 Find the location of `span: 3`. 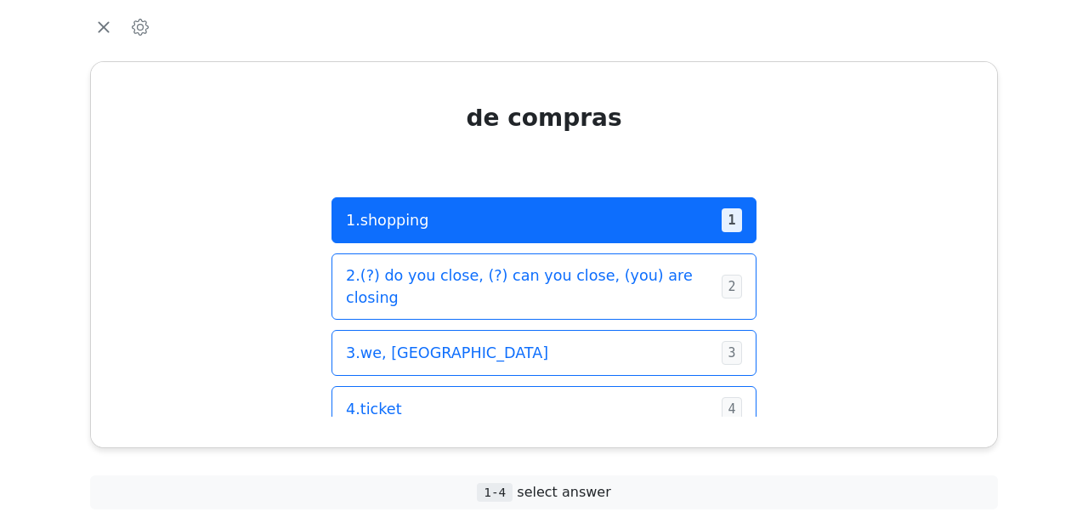

span: 3 is located at coordinates (732, 353).